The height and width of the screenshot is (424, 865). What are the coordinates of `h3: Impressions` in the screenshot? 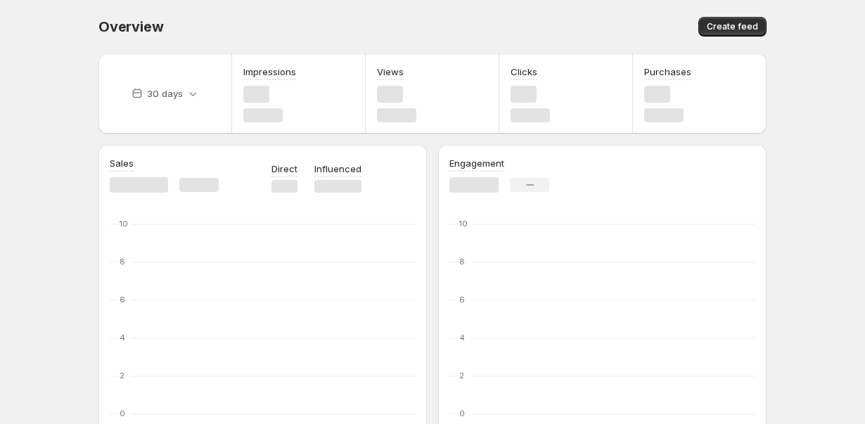 It's located at (269, 72).